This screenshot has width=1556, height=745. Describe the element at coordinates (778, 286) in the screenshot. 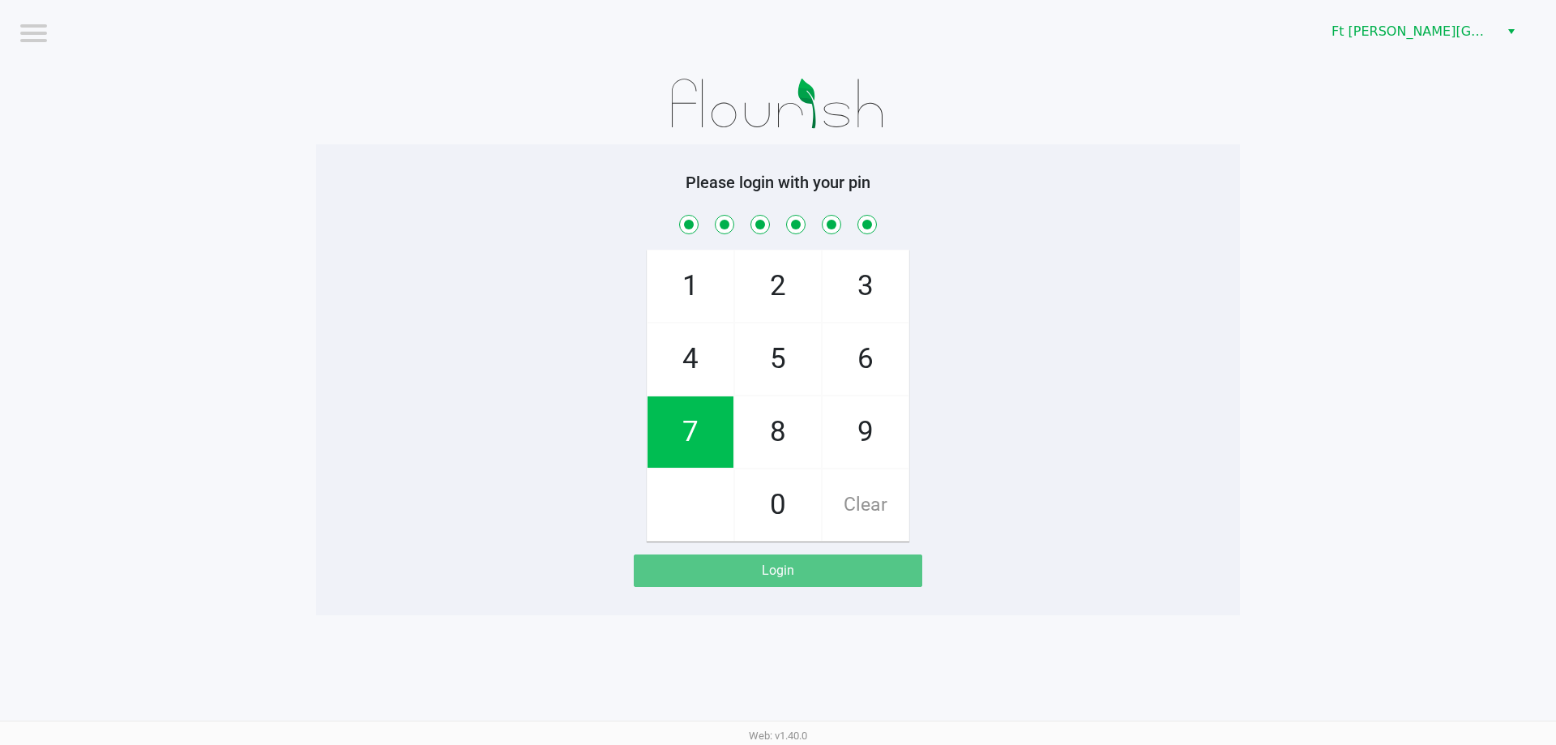

I see `span: 2` at that location.